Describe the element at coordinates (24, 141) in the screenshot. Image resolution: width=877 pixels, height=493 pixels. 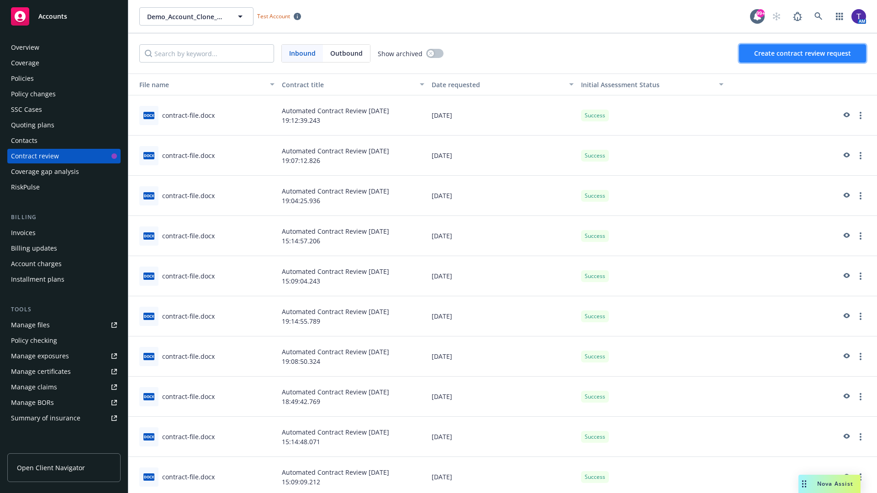
I see `div: Contacts` at that location.